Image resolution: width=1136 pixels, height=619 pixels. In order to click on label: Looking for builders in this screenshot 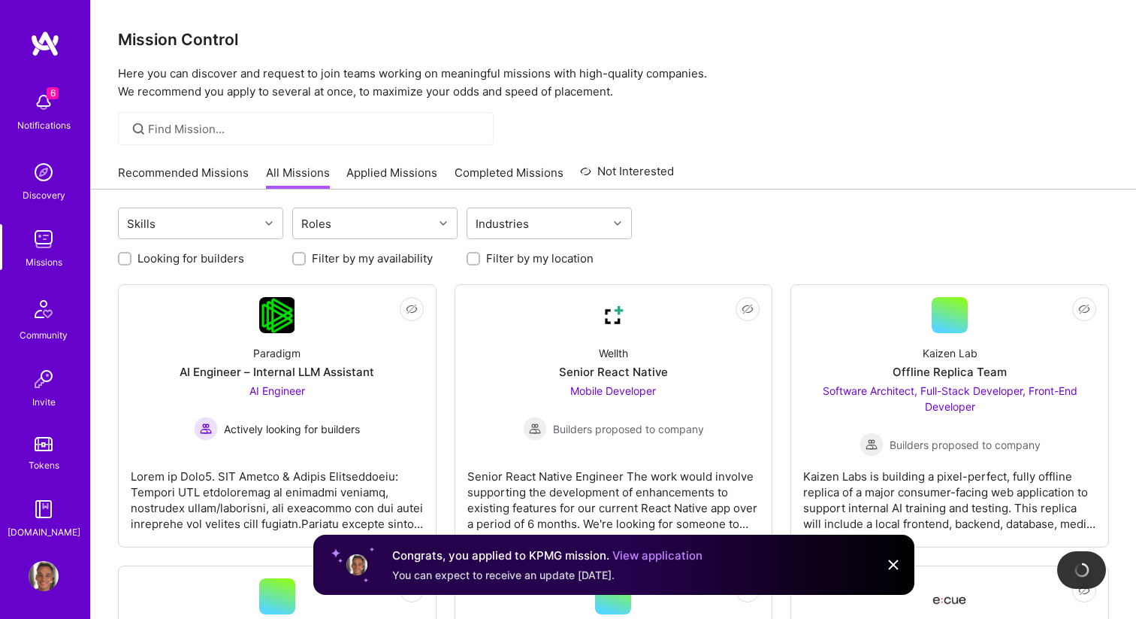, I will do `click(191, 258)`.